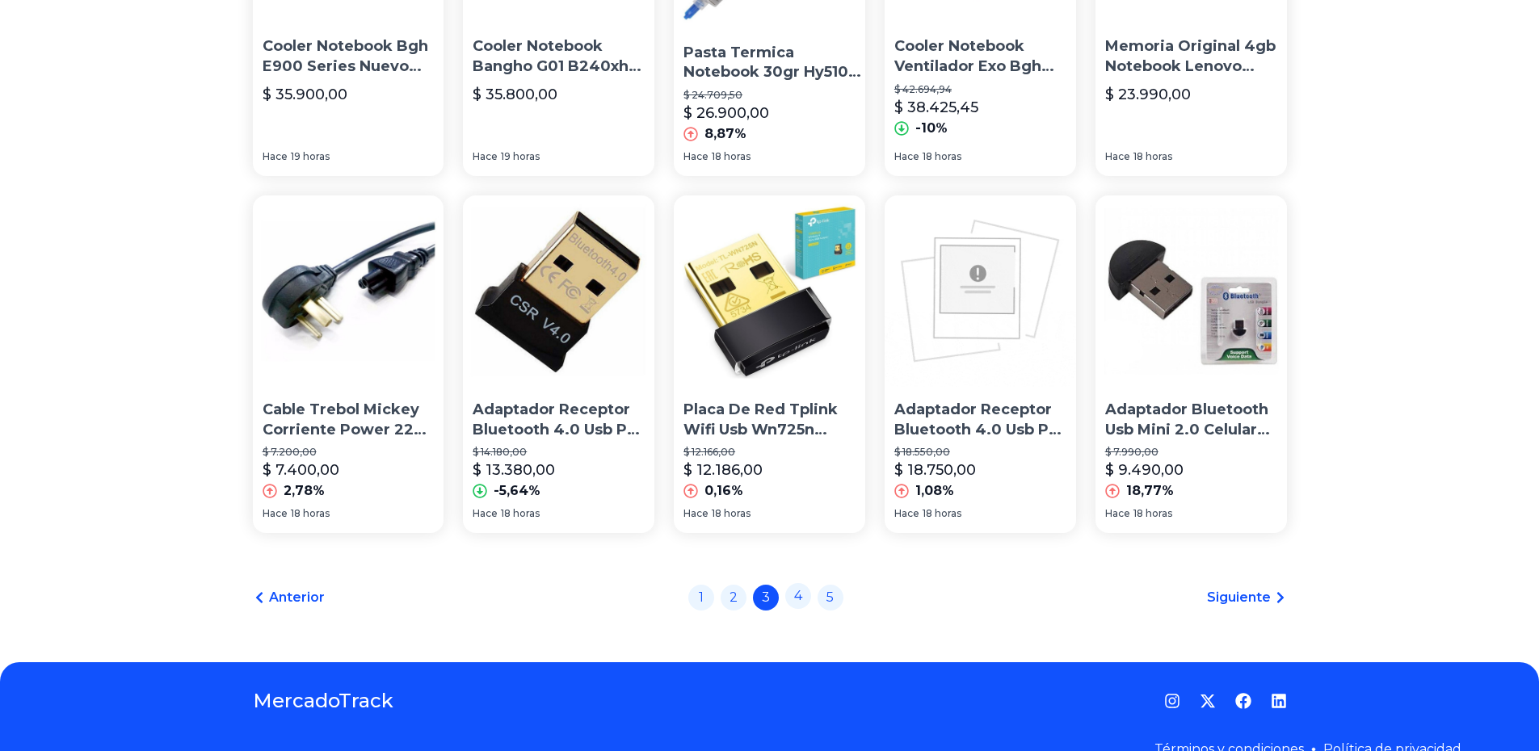 Image resolution: width=1539 pixels, height=751 pixels. Describe the element at coordinates (772, 95) in the screenshot. I see `p: $ 24.709,50` at that location.